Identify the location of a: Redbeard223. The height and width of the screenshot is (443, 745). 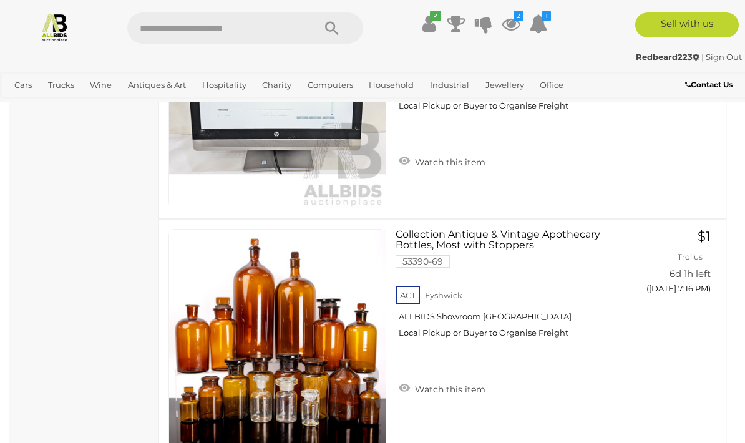
(668, 57).